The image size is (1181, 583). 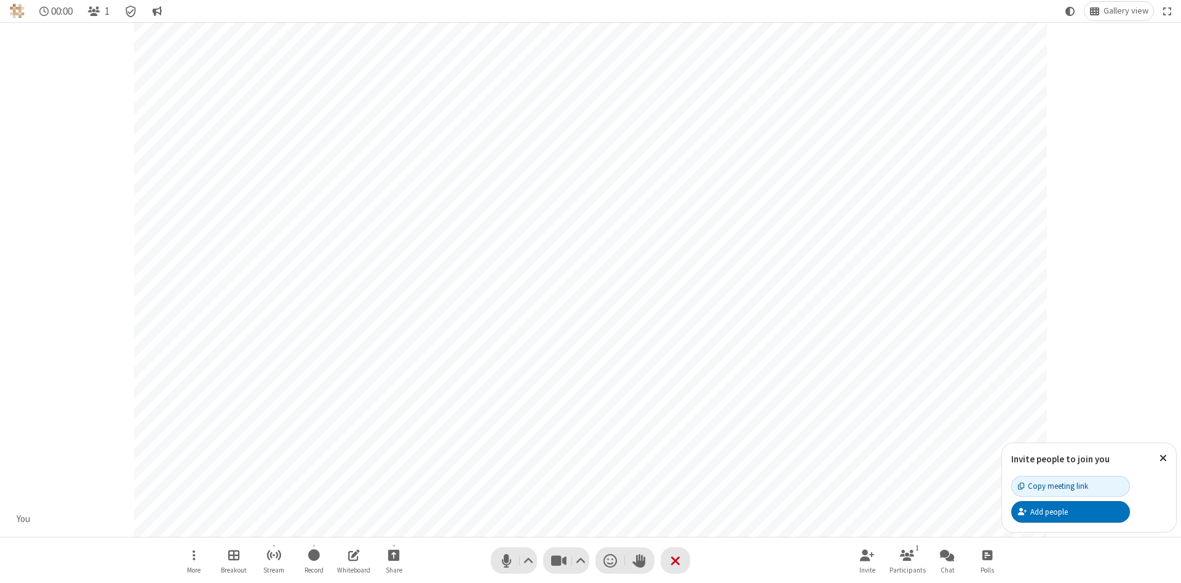 I want to click on button: Audio settings, so click(x=529, y=560).